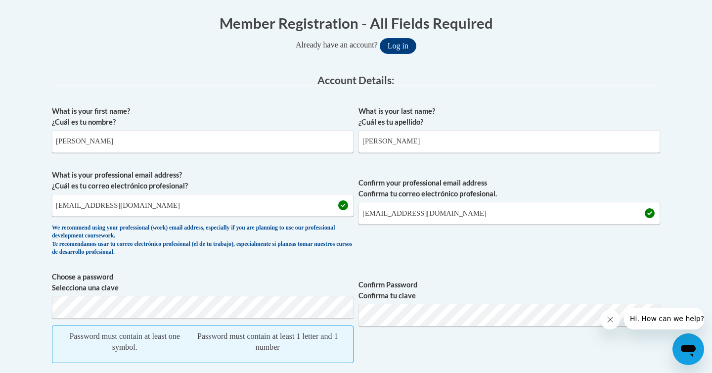 The image size is (712, 373). What do you see at coordinates (203, 180) in the screenshot?
I see `label: What is your professional email address? ¿Cuál es tu correo electrónico profesional?` at bounding box center [203, 180].